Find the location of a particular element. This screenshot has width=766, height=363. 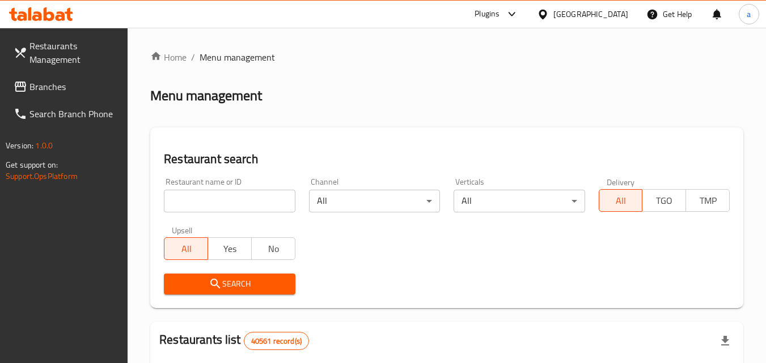

div: Plugins is located at coordinates (487, 14).